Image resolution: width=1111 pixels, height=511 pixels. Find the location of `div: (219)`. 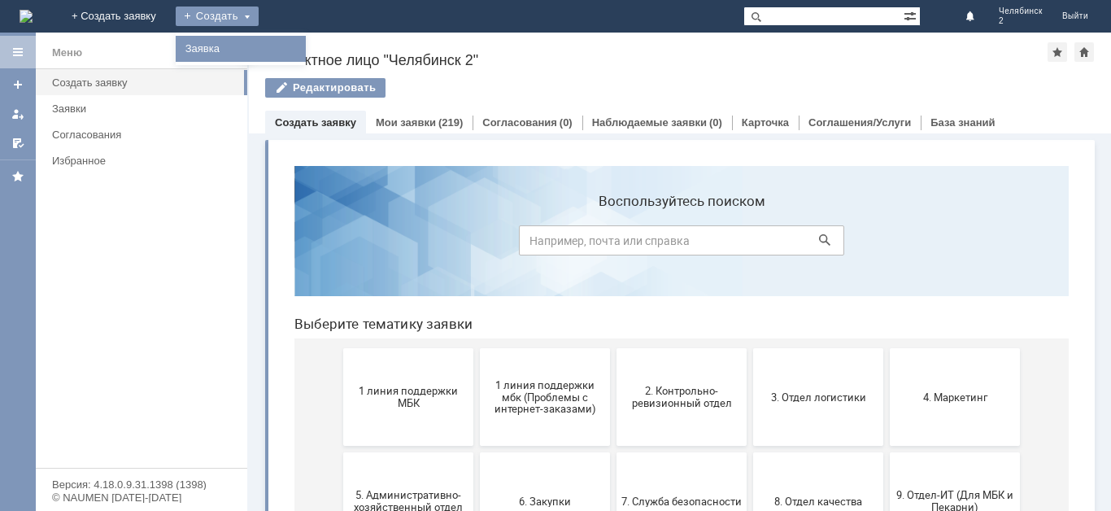

div: (219) is located at coordinates (451, 122).